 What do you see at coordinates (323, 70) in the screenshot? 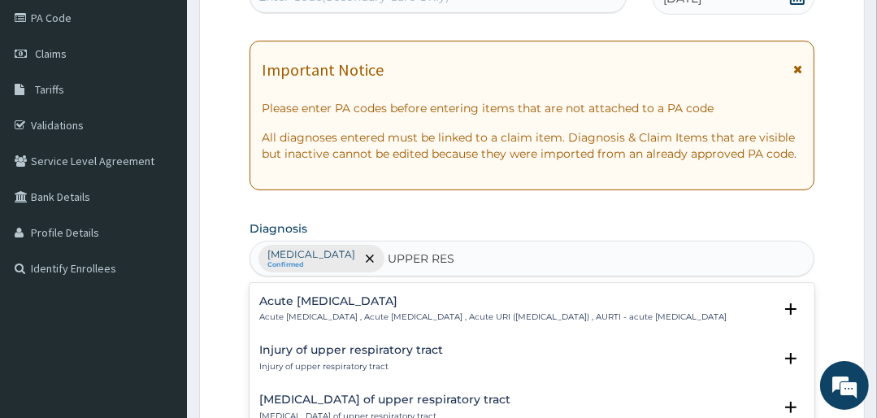
I see `h1: Important Notice` at bounding box center [323, 70].